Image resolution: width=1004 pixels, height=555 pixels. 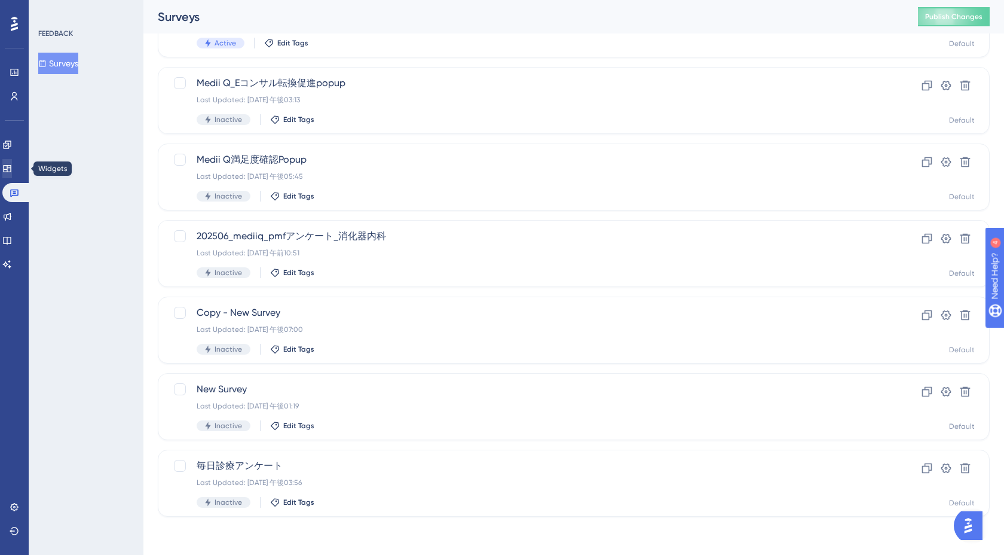 What do you see at coordinates (954, 17) in the screenshot?
I see `span: Publish Changes` at bounding box center [954, 17].